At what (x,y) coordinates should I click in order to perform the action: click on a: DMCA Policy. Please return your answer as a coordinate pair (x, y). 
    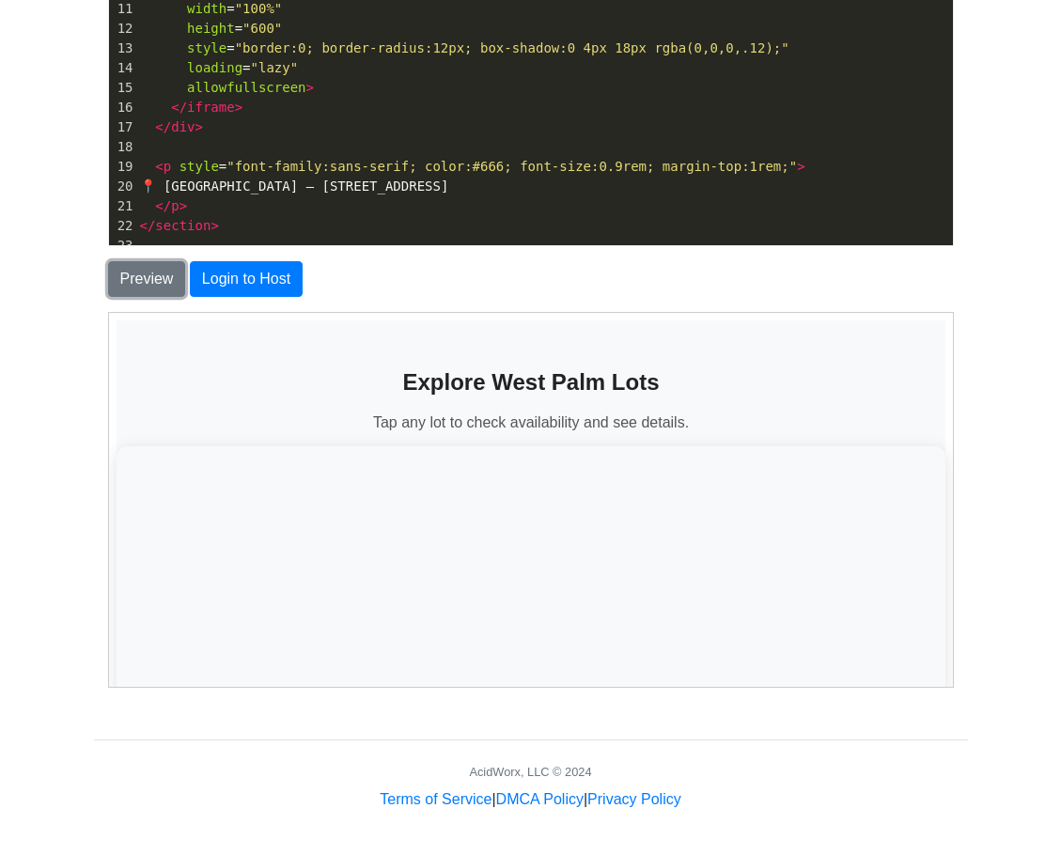
    Looking at the image, I should click on (539, 799).